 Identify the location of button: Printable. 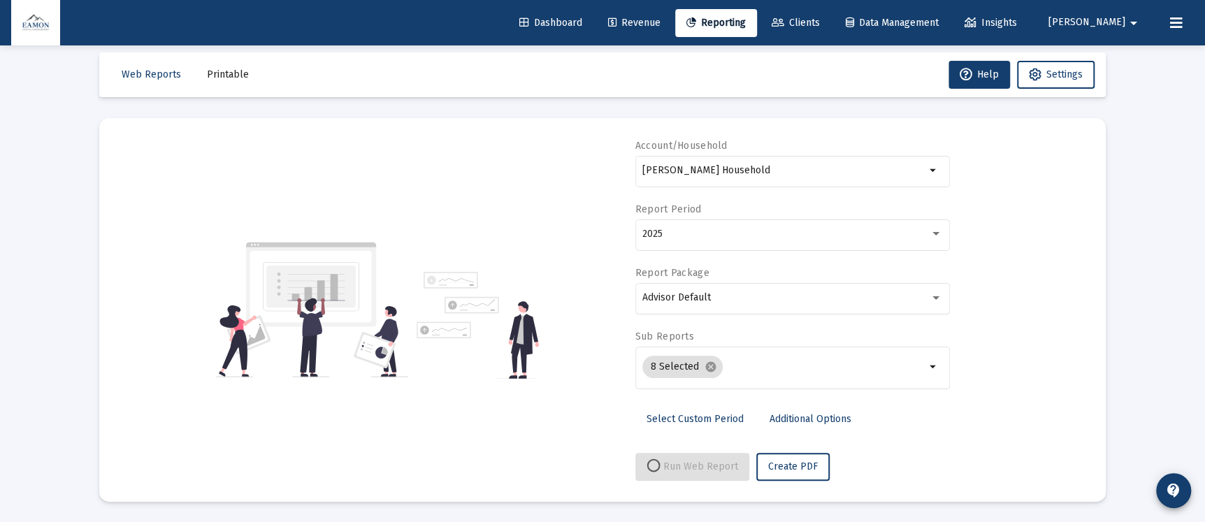
(228, 75).